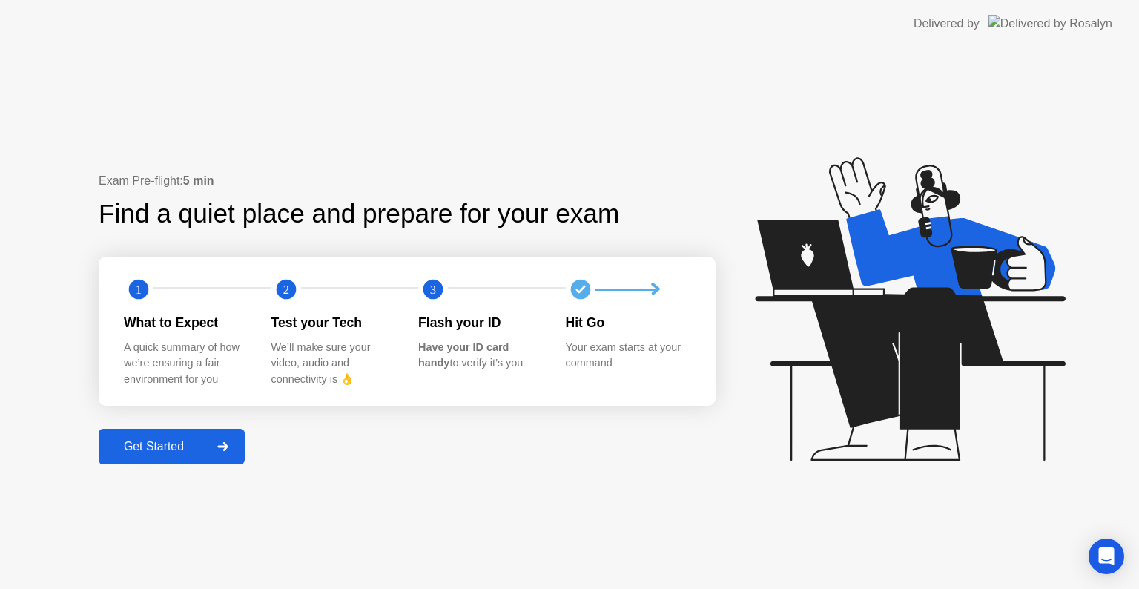 The image size is (1139, 589). Describe the element at coordinates (407, 181) in the screenshot. I see `div: Exam Pre-flight:` at that location.